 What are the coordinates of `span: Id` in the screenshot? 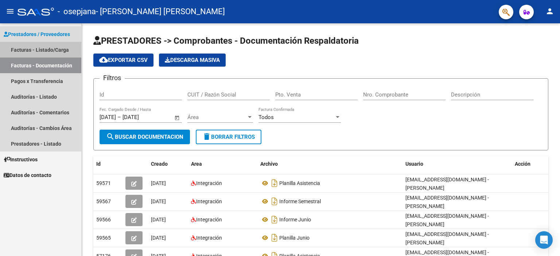 It's located at (98, 164).